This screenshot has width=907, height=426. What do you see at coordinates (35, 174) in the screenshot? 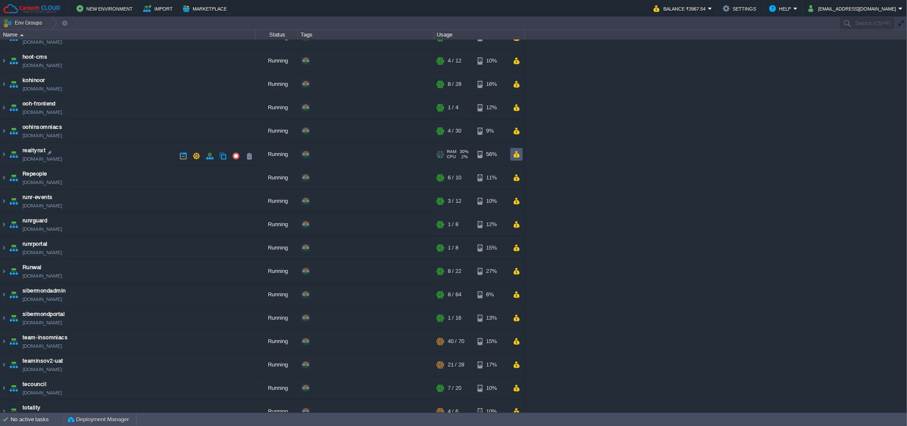
I see `span: Repeople` at bounding box center [35, 174].